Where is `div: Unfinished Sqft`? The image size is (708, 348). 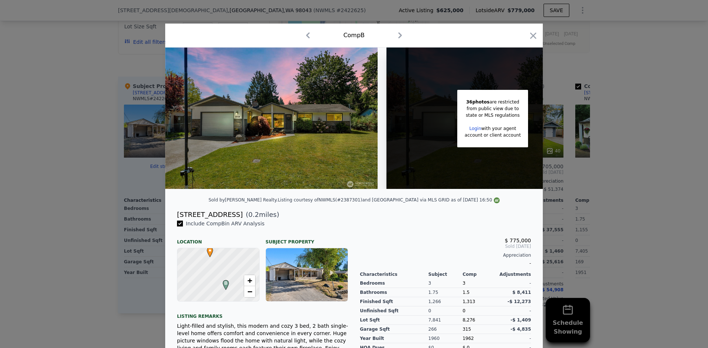
div: Unfinished Sqft is located at coordinates (394, 311).